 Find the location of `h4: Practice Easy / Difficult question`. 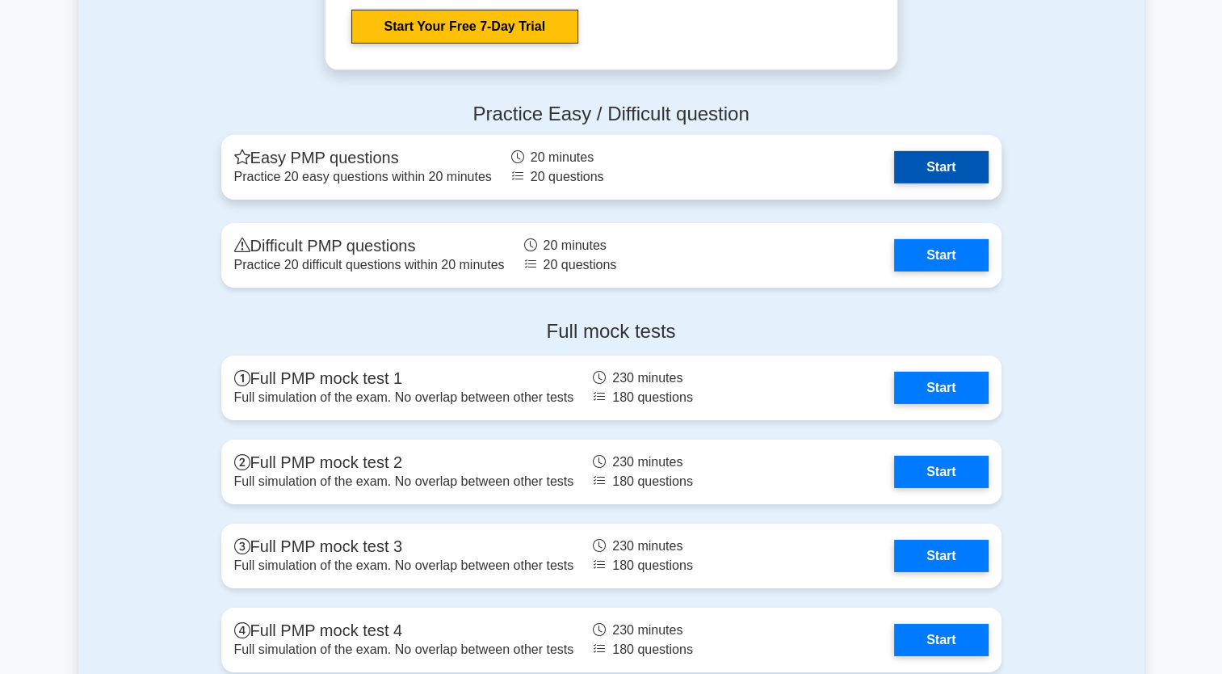

h4: Practice Easy / Difficult question is located at coordinates (611, 114).